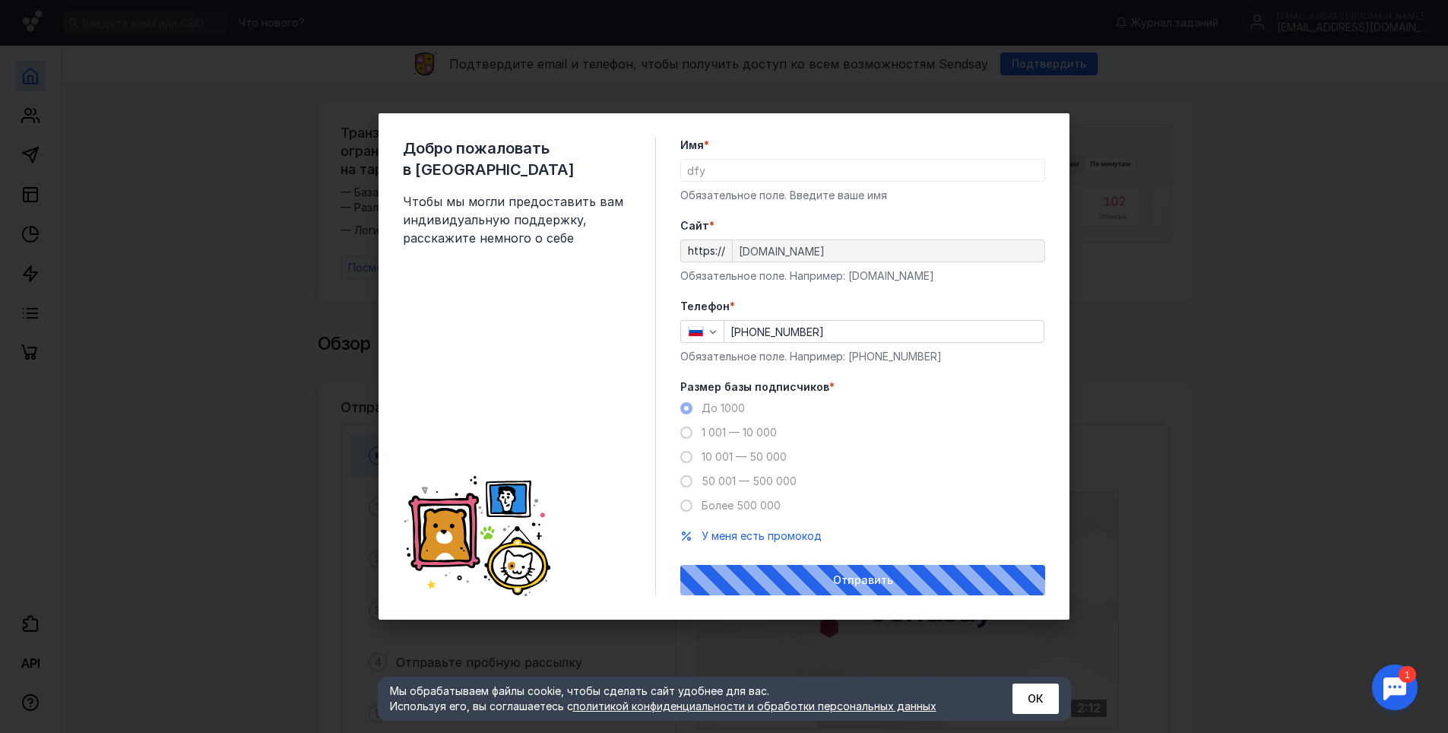 The height and width of the screenshot is (733, 1448). Describe the element at coordinates (705, 306) in the screenshot. I see `span: Телефон` at that location.